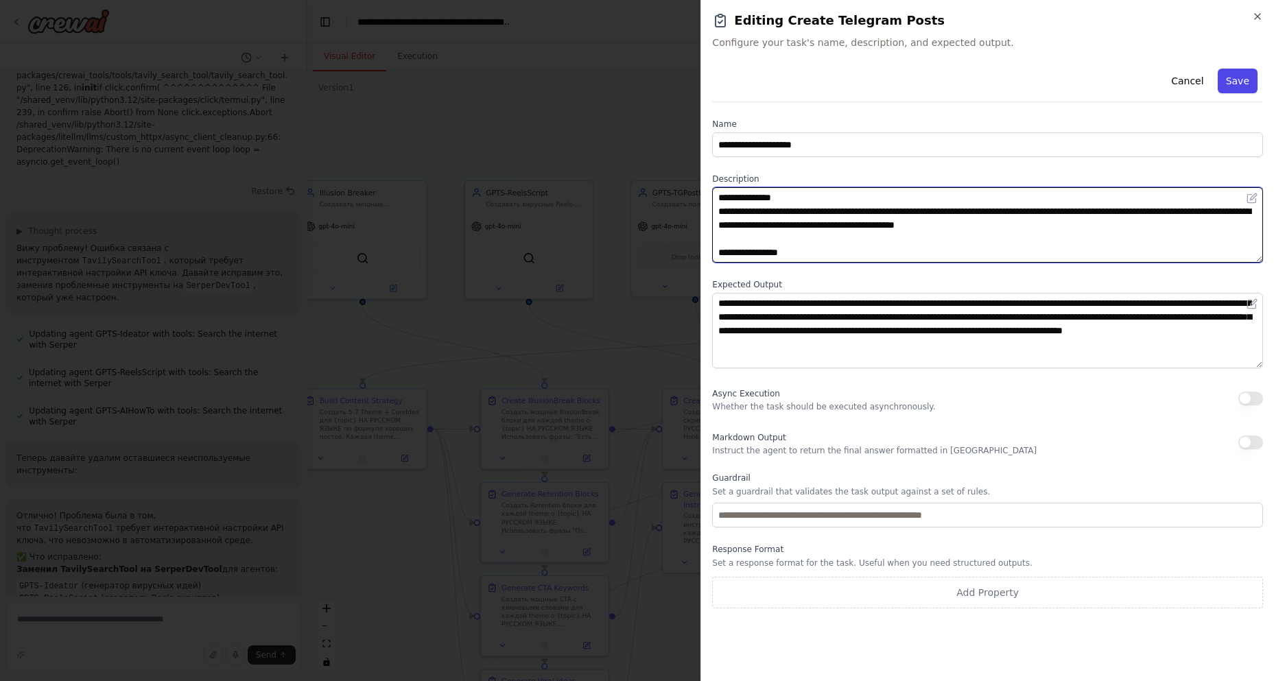 The image size is (1274, 681). Describe the element at coordinates (987, 43) in the screenshot. I see `span: Configure your task's name, description, and expected output.` at that location.